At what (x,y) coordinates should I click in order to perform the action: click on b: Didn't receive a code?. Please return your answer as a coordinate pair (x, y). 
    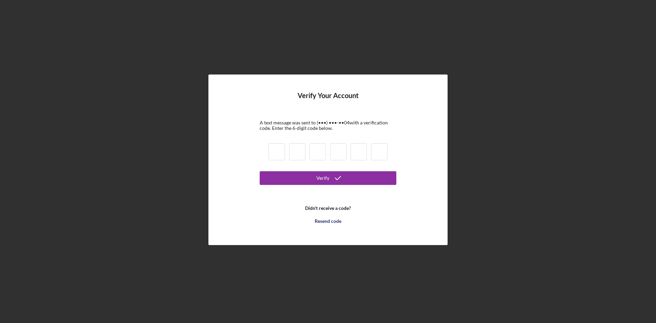
    Looking at the image, I should click on (328, 208).